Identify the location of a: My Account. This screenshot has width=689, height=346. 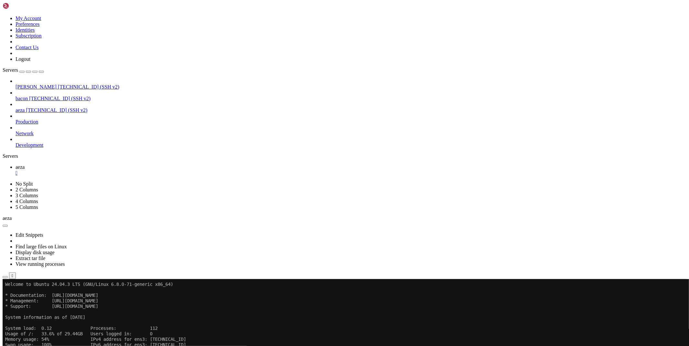
(28, 18).